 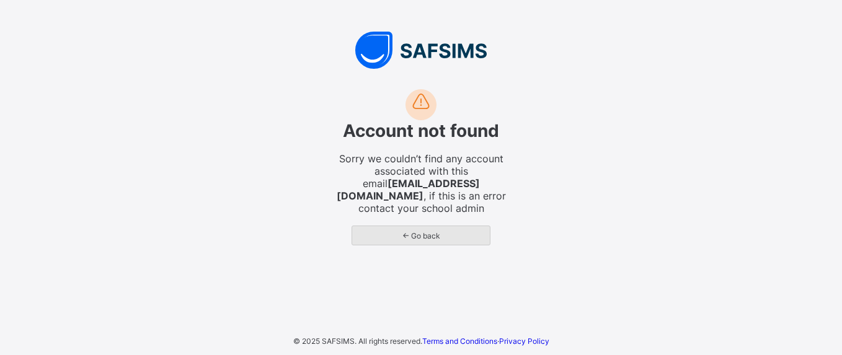 What do you see at coordinates (524, 341) in the screenshot?
I see `a: Privacy Policy` at bounding box center [524, 341].